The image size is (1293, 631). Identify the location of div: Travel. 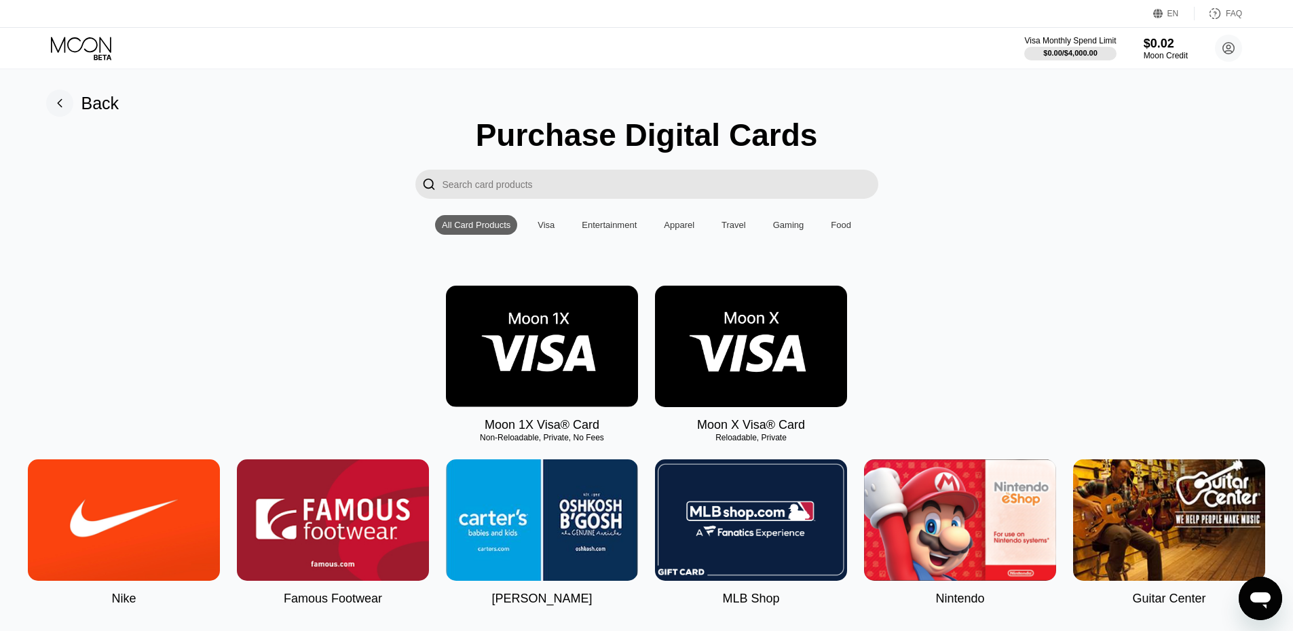
(734, 225).